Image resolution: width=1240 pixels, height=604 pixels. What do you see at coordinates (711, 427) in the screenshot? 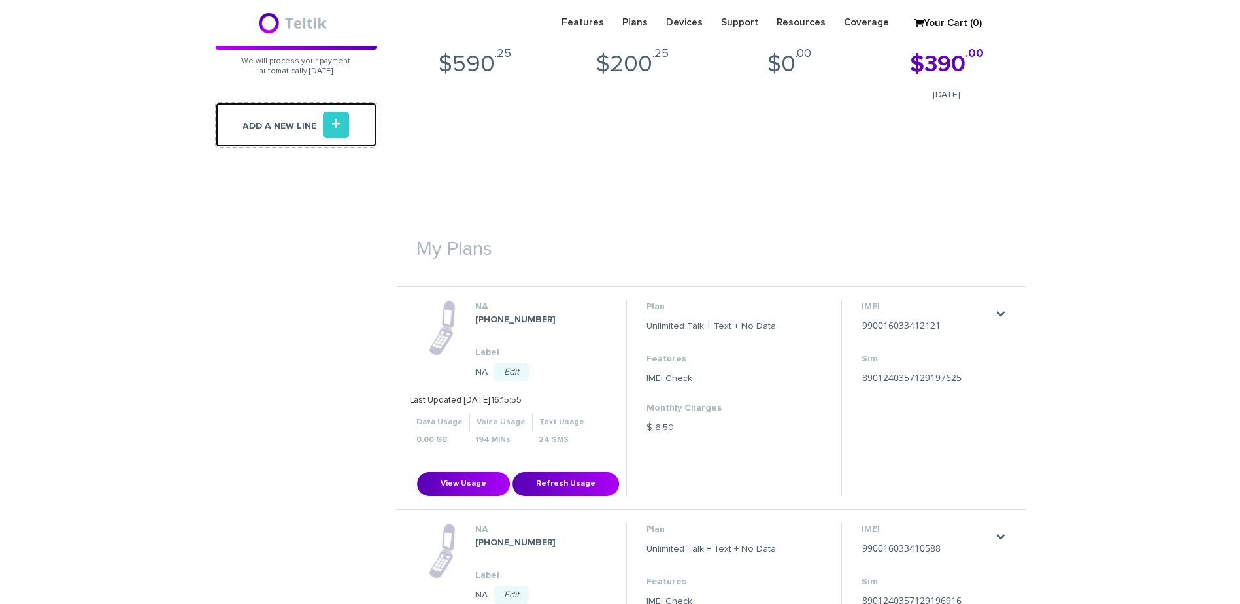
I see `dd: $ 6.50` at bounding box center [711, 427].